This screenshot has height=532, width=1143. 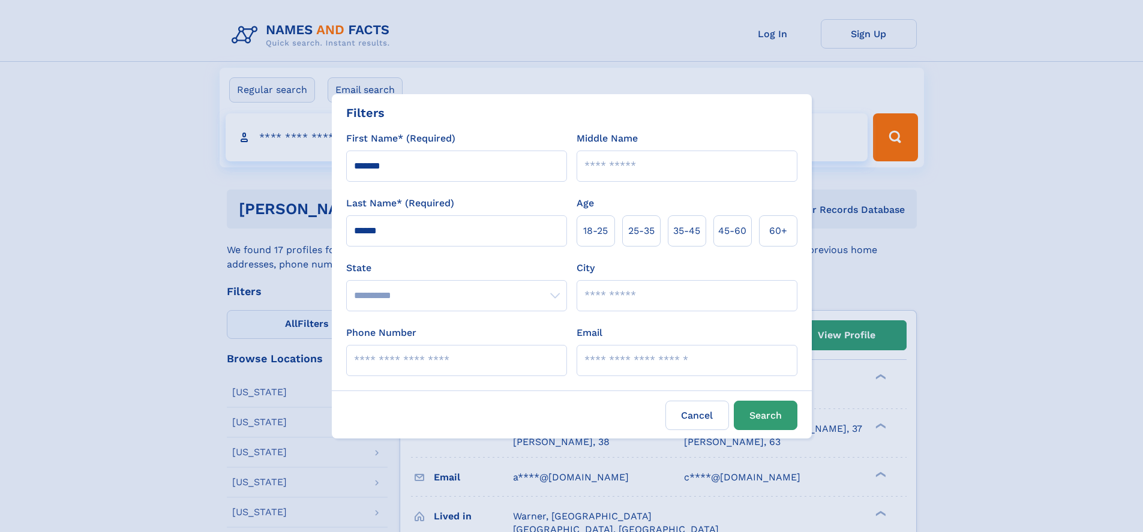 I want to click on label: City, so click(x=586, y=268).